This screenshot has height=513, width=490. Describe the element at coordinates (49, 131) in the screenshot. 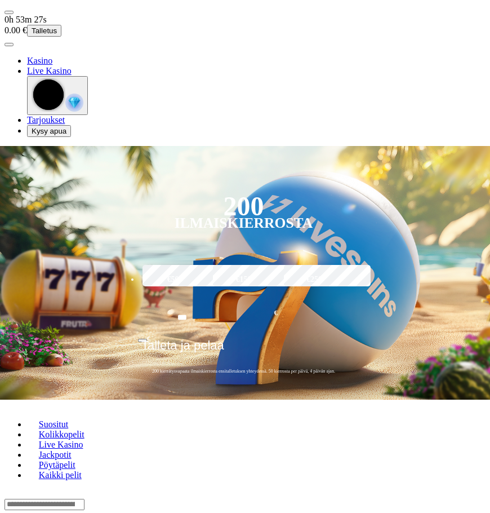

I see `button: headphones iconKysy apua` at that location.